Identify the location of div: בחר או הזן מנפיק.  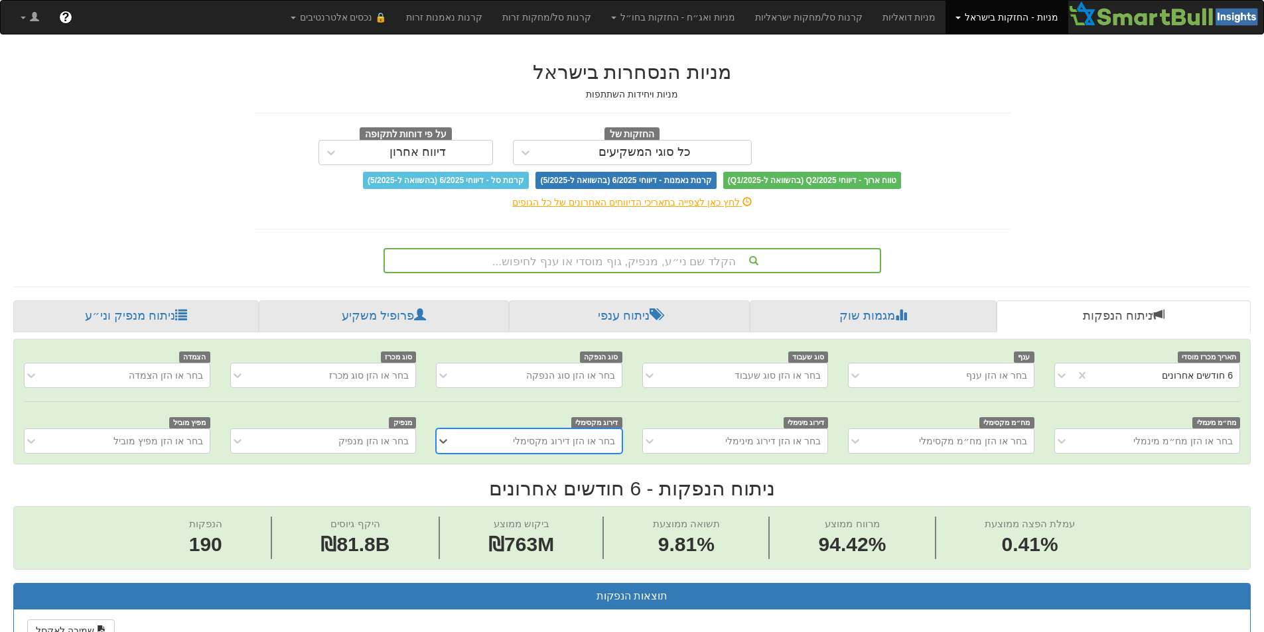
(374, 441).